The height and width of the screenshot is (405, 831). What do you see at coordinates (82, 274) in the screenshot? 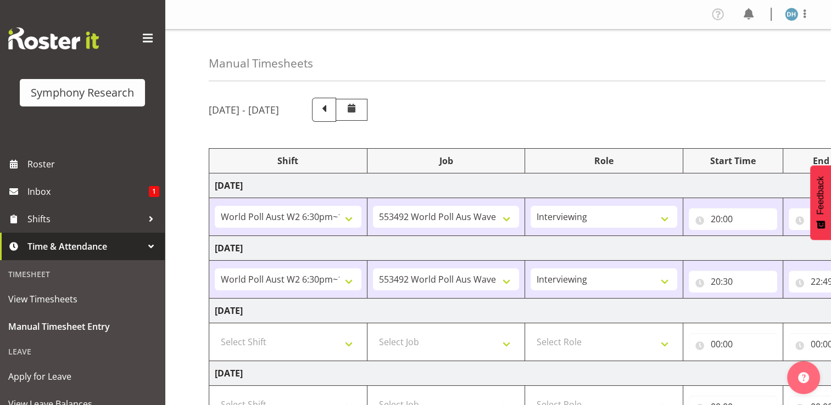
I see `div: Timesheet` at bounding box center [82, 274].